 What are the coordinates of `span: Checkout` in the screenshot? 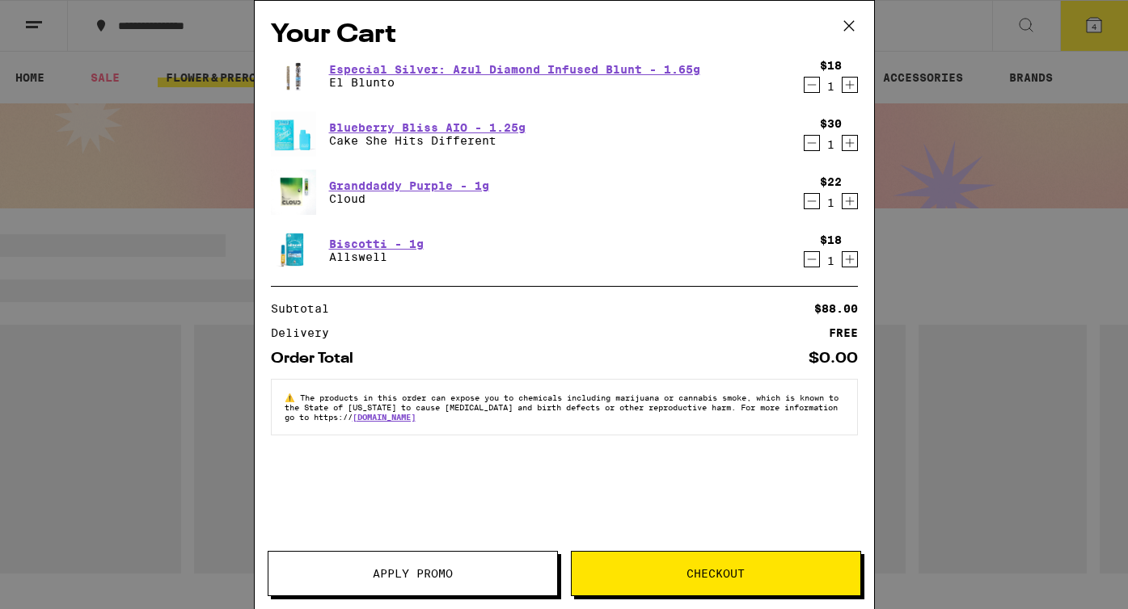 It's located at (715, 574).